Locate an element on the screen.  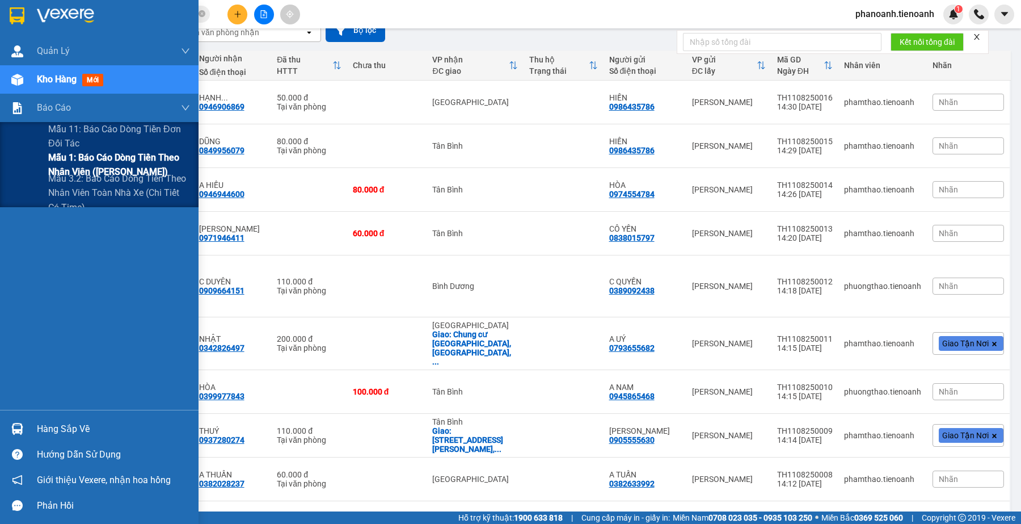
div: Người nhận is located at coordinates (233, 58).